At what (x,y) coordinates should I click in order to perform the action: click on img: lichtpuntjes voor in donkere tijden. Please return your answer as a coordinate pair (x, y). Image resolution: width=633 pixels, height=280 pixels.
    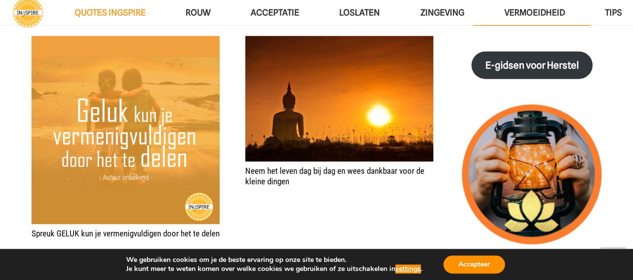
    Looking at the image, I should click on (531, 174).